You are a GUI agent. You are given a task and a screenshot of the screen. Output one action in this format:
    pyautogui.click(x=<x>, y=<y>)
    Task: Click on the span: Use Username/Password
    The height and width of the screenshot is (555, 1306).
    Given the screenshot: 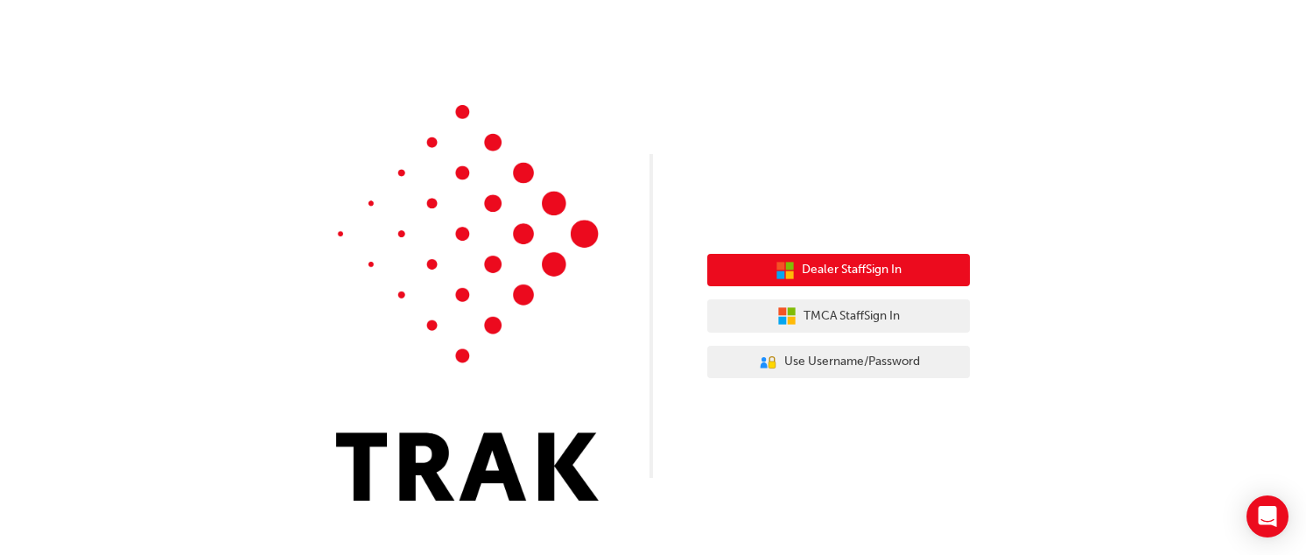 What is the action you would take?
    pyautogui.click(x=851, y=361)
    